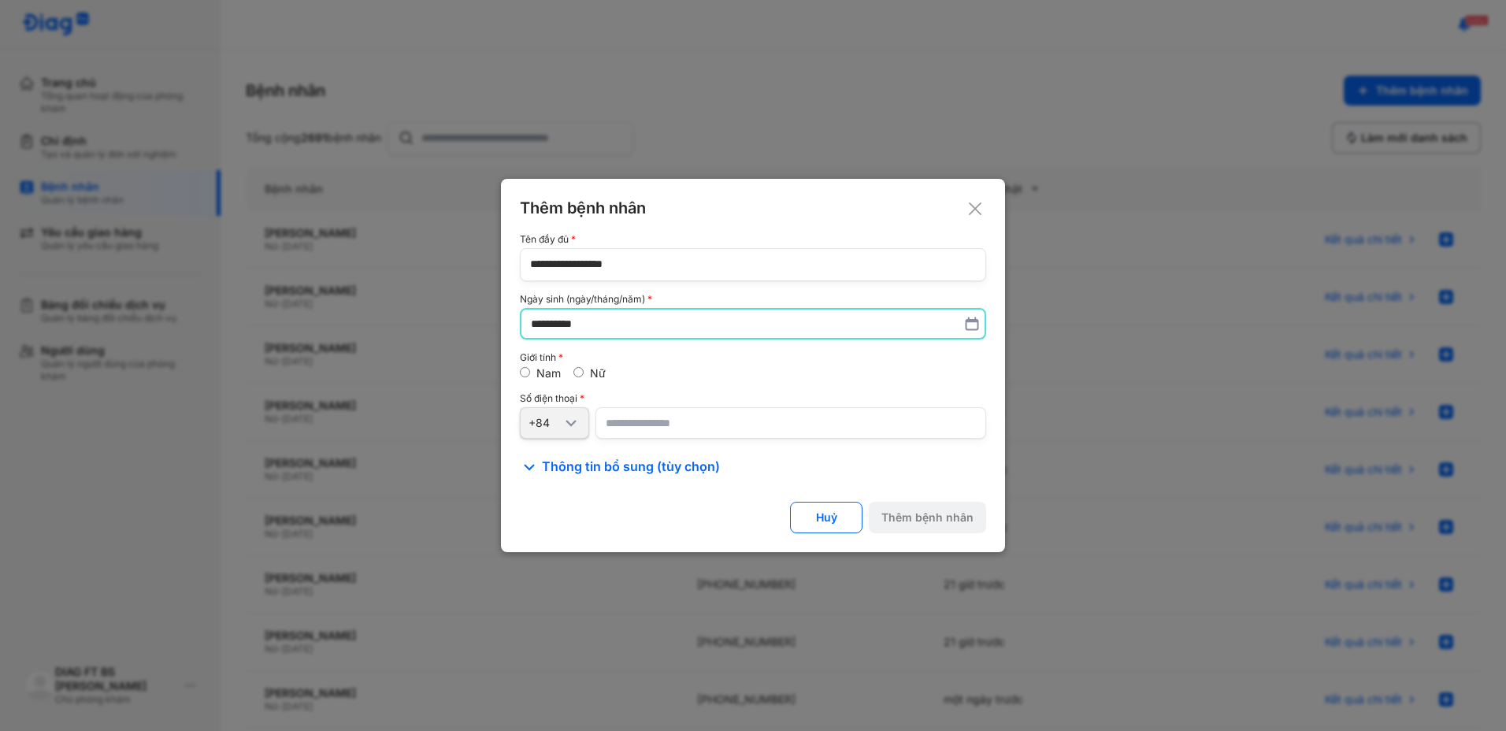 Image resolution: width=1506 pixels, height=731 pixels. What do you see at coordinates (927, 518) in the screenshot?
I see `button: Thêm bệnh nhân` at bounding box center [927, 518].